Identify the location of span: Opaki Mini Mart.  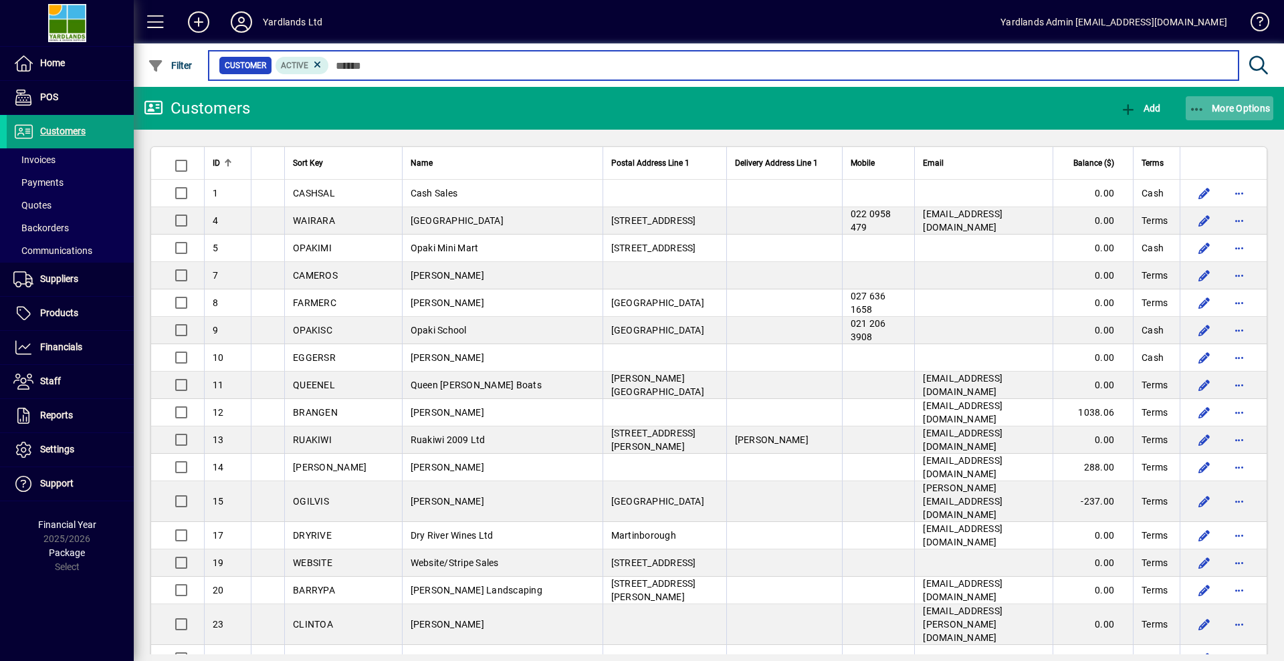
(445, 248).